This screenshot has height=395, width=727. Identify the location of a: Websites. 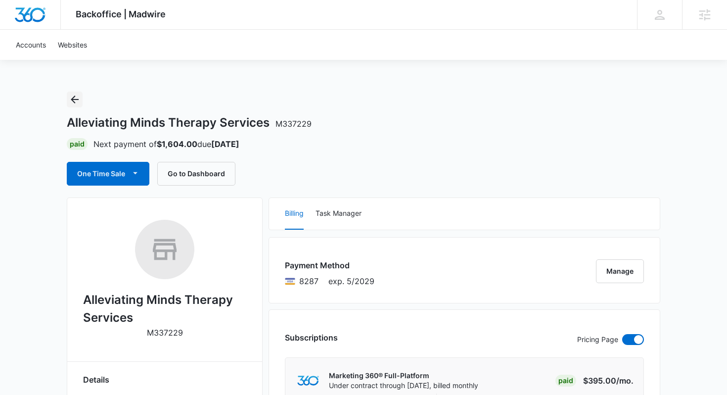
(72, 45).